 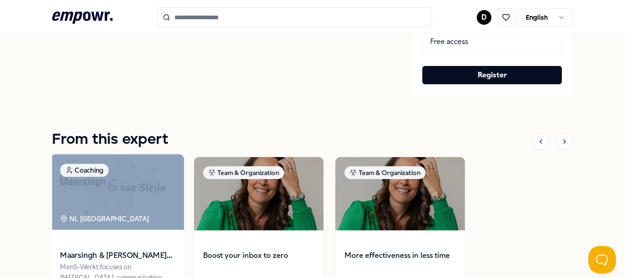 I want to click on h1: From this expert, so click(x=110, y=140).